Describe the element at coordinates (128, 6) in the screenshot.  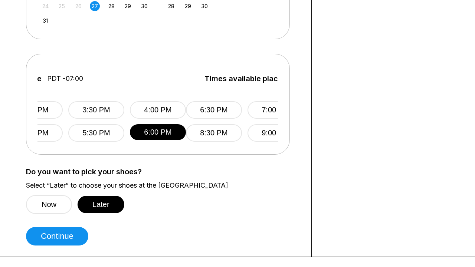
I see `div: Choose Friday, August 29th, 2025` at that location.